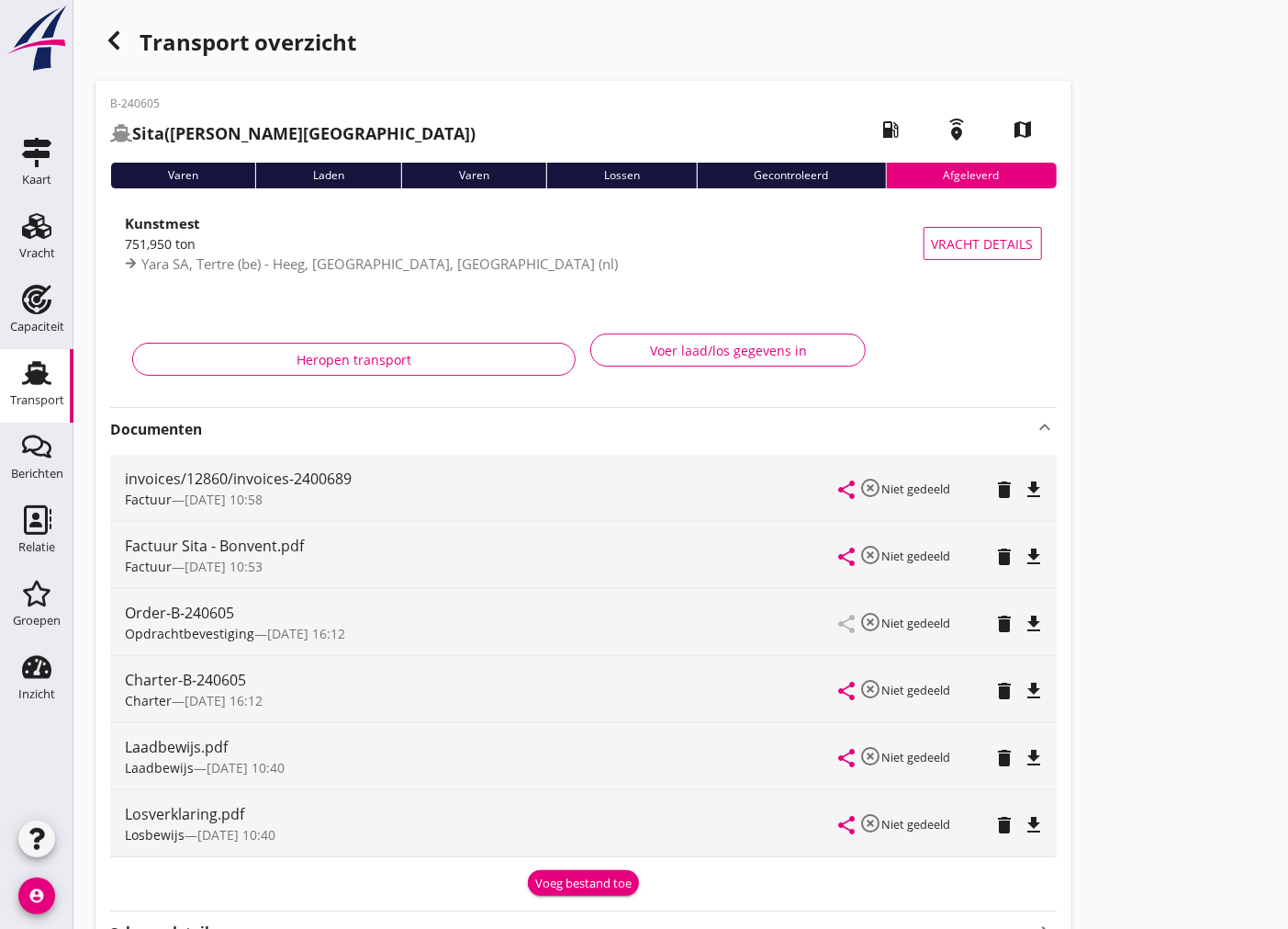 The height and width of the screenshot is (929, 1288). I want to click on strong: Documenten, so click(572, 429).